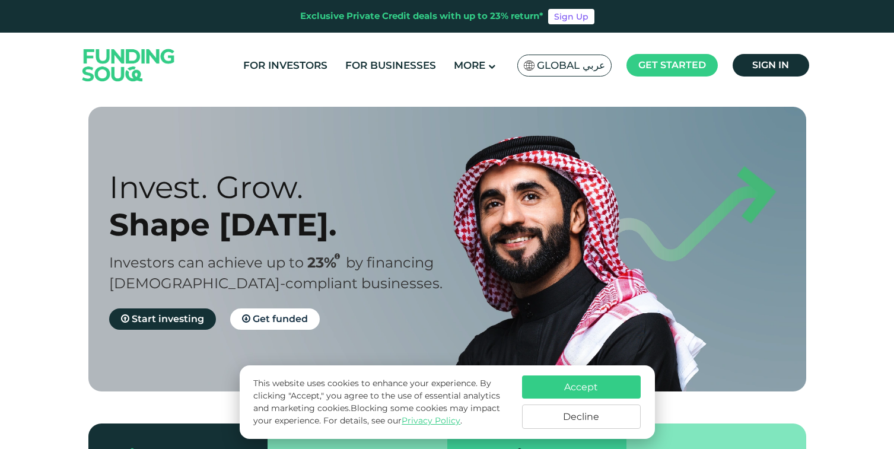  Describe the element at coordinates (288, 187) in the screenshot. I see `div: Invest. Grow.` at that location.